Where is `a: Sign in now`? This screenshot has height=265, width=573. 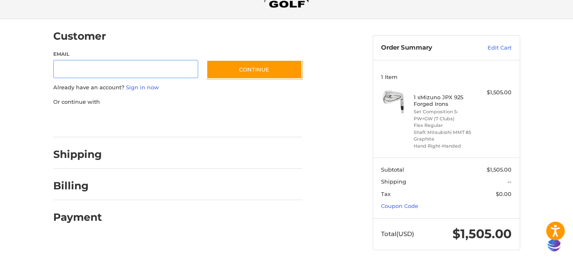
a: Sign in now is located at coordinates (143, 87).